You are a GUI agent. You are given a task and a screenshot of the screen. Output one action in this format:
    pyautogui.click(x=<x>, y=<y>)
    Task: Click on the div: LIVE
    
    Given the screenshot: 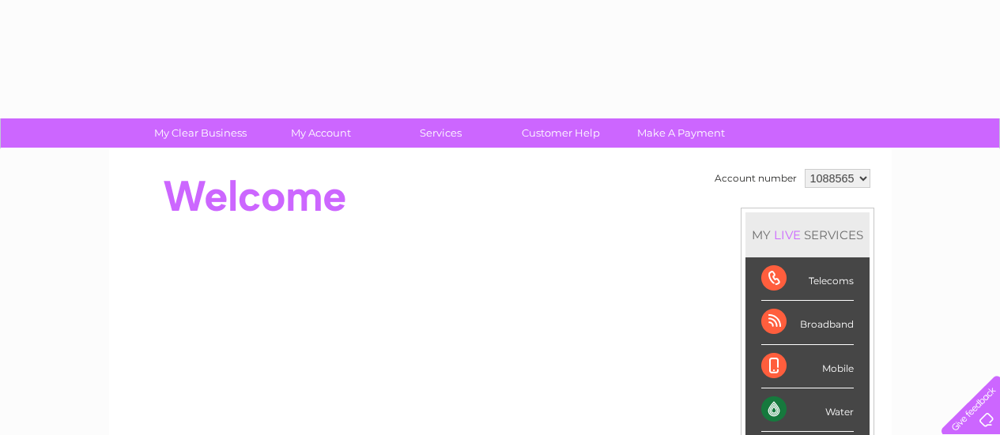 What is the action you would take?
    pyautogui.click(x=787, y=235)
    